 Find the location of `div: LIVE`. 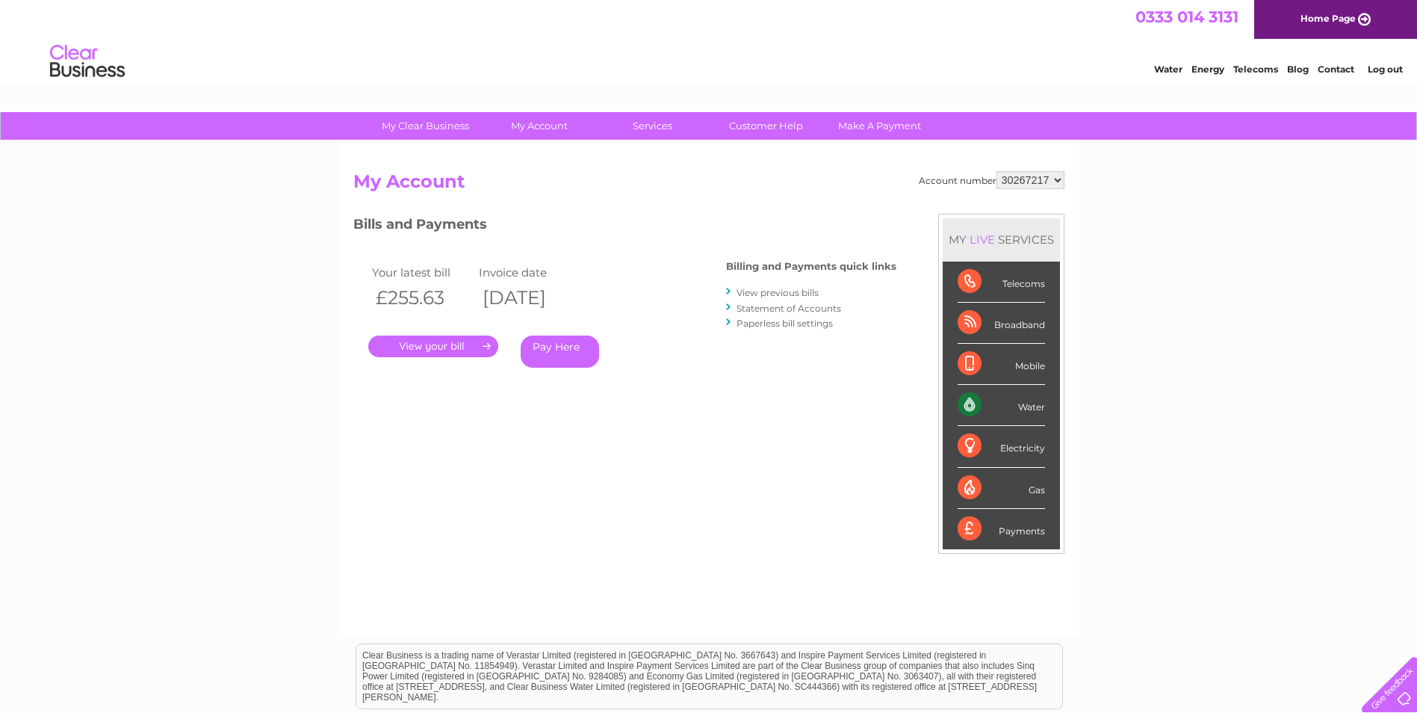

div: LIVE is located at coordinates (983, 239).